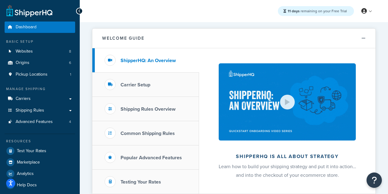  What do you see at coordinates (40, 121) in the screenshot?
I see `a: Advanced Features4` at bounding box center [40, 121].